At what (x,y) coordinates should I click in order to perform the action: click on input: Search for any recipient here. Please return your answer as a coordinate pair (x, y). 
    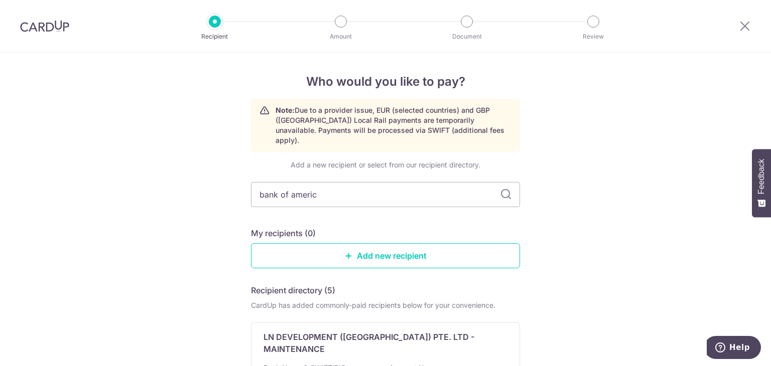
    Looking at the image, I should click on (385, 195).